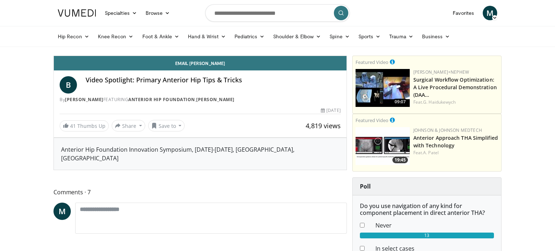 This screenshot has height=251, width=555. I want to click on a: Anterior Hip Foundation, so click(162, 99).